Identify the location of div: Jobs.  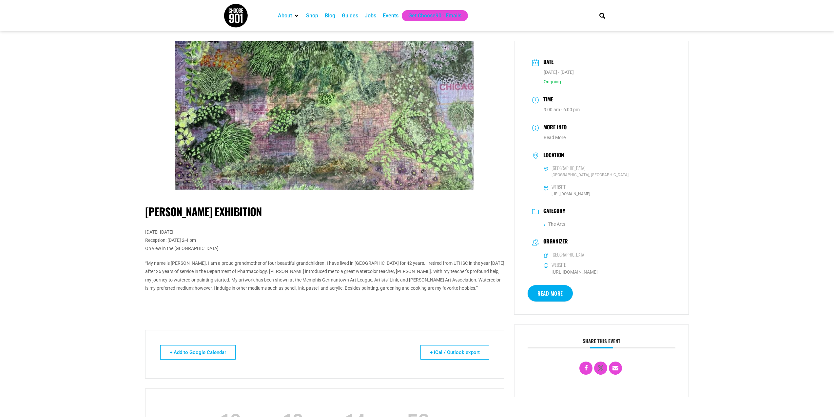
(370, 16).